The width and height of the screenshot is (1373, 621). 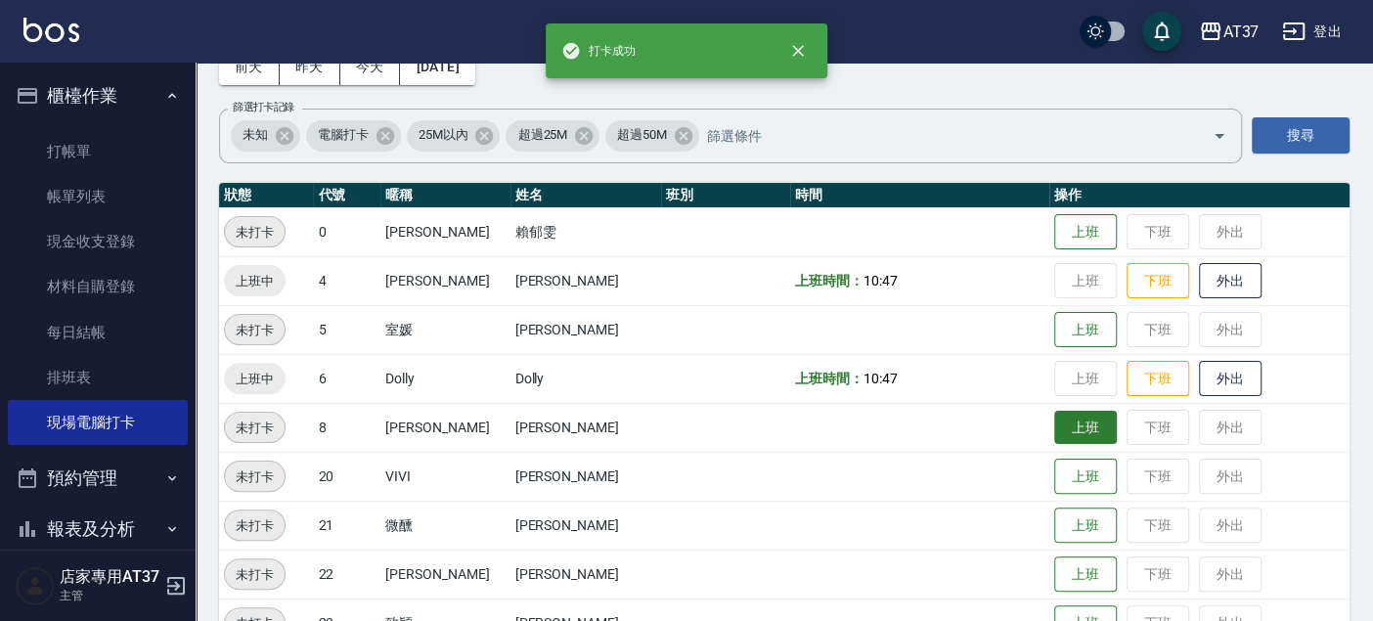 I want to click on td: 5, so click(x=346, y=329).